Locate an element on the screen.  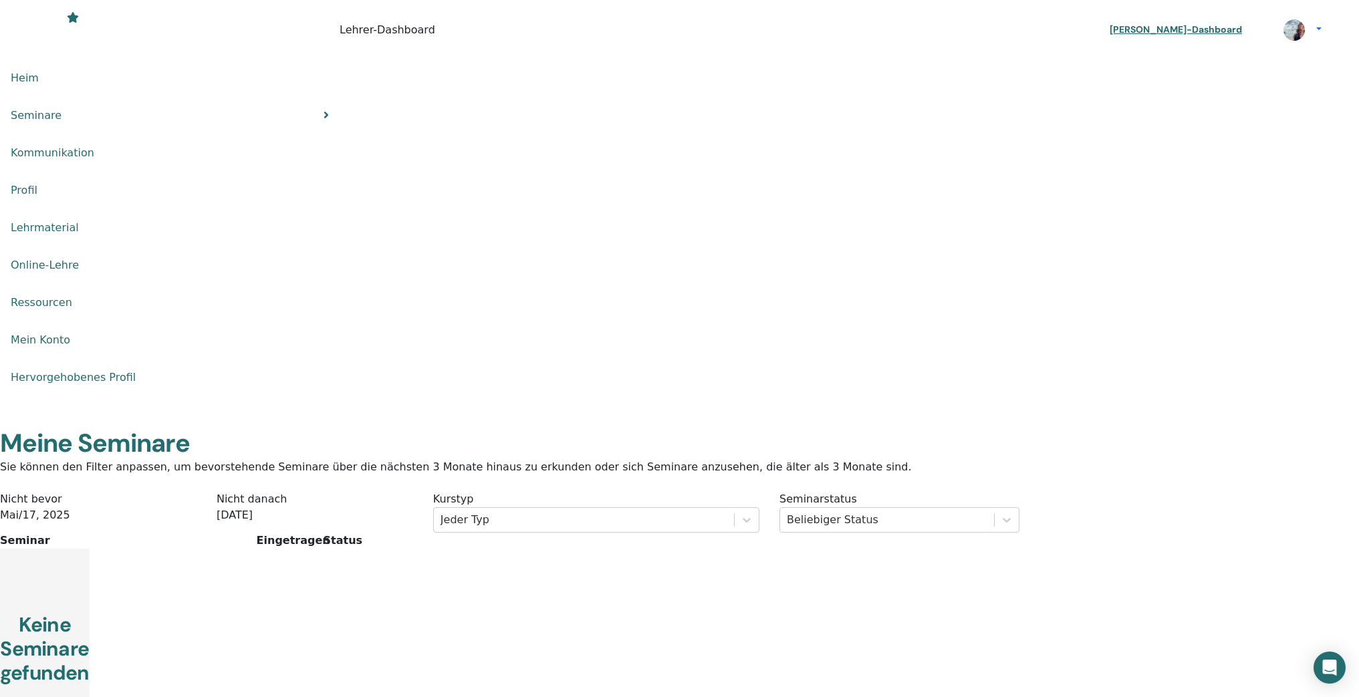
th: Status is located at coordinates (374, 541).